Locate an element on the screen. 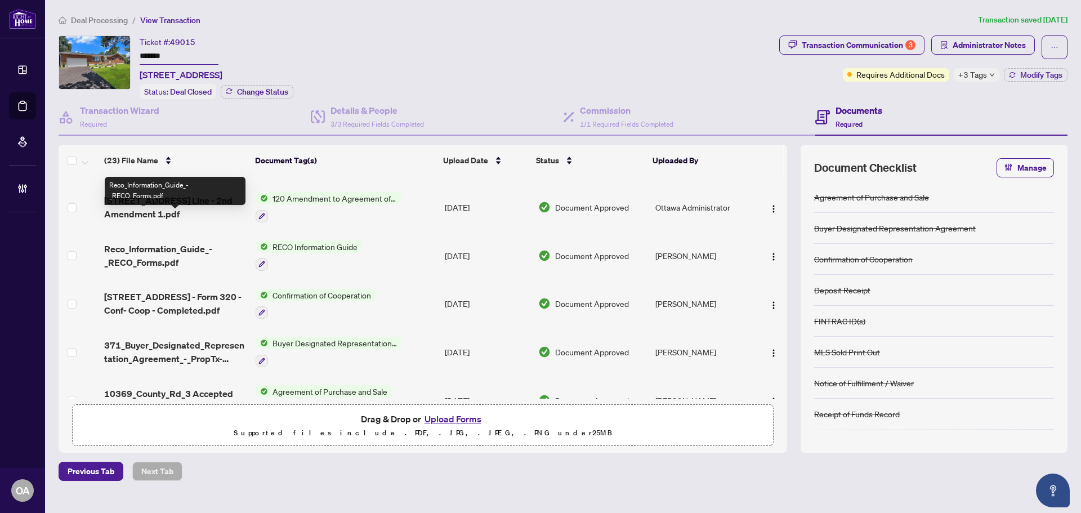 This screenshot has height=513, width=1081. div: MLS Sold Print Out is located at coordinates (847, 352).